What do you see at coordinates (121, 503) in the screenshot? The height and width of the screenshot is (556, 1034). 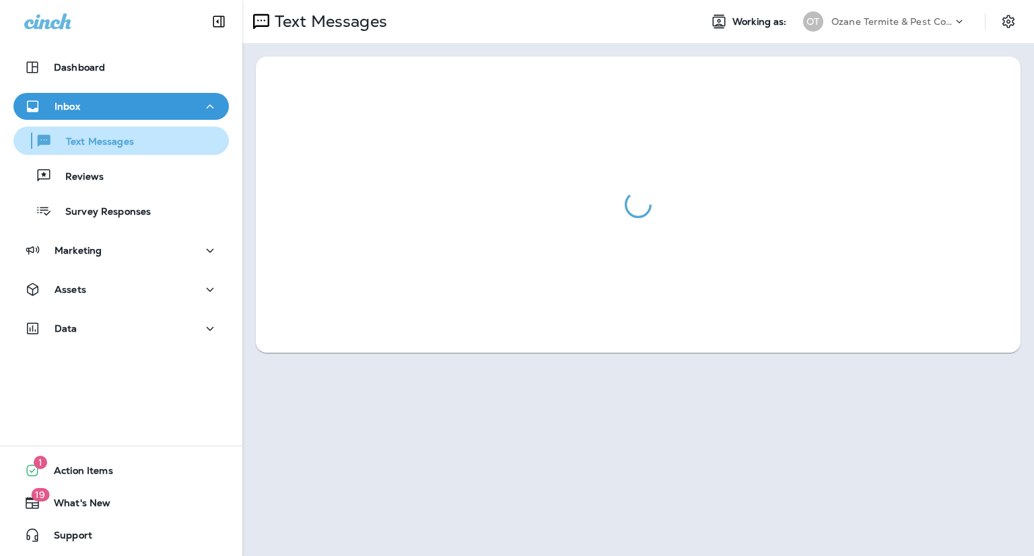 I see `button: 19What's New` at bounding box center [121, 503].